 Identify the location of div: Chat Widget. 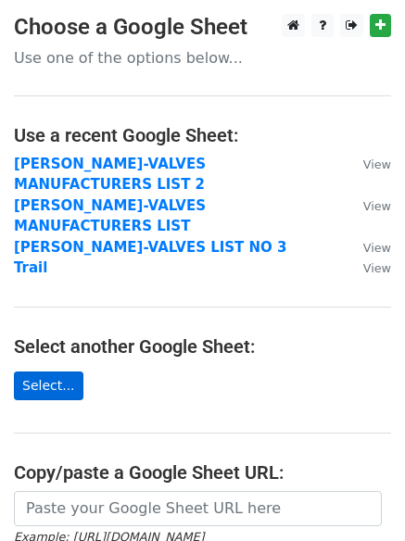
(359, 497).